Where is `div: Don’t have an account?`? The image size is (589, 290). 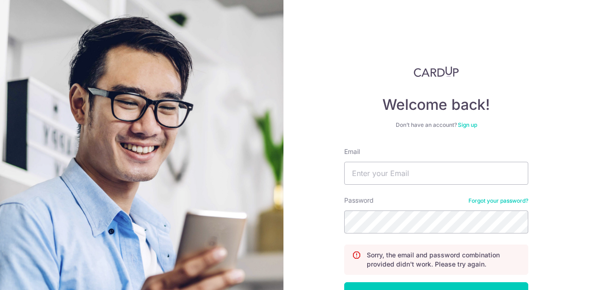 div: Don’t have an account? is located at coordinates (436, 125).